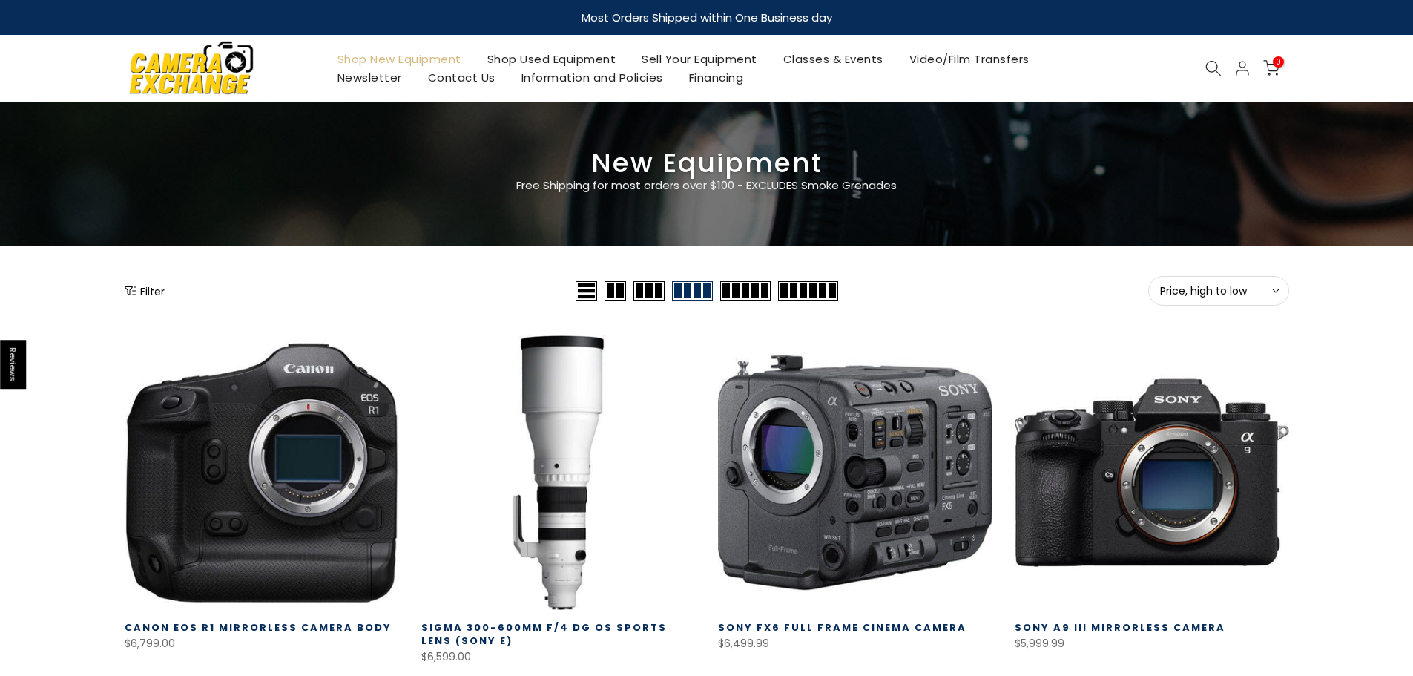 This screenshot has height=676, width=1413. I want to click on a: Newsletter, so click(369, 77).